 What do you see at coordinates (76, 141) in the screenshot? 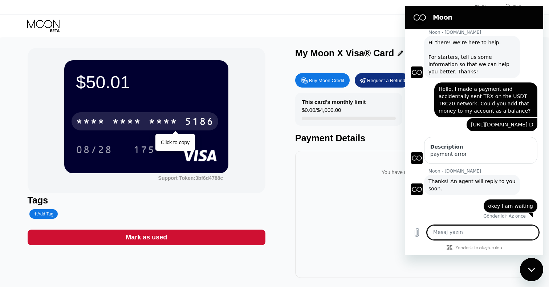
I see `div: Description` at bounding box center [76, 141].